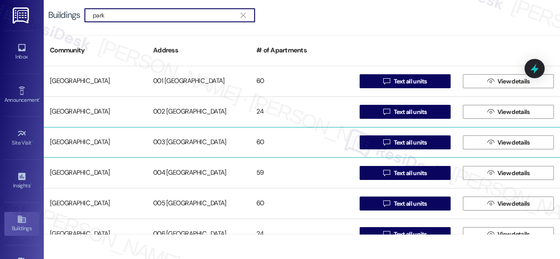 The height and width of the screenshot is (259, 560). Describe the element at coordinates (64, 15) in the screenshot. I see `div: Buildings` at that location.